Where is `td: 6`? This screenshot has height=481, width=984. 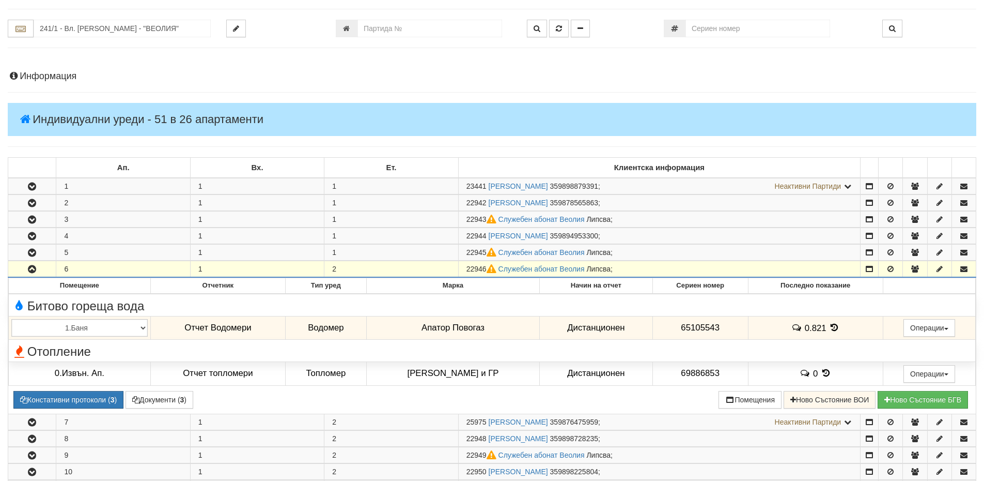
td: 6 is located at coordinates (123, 269).